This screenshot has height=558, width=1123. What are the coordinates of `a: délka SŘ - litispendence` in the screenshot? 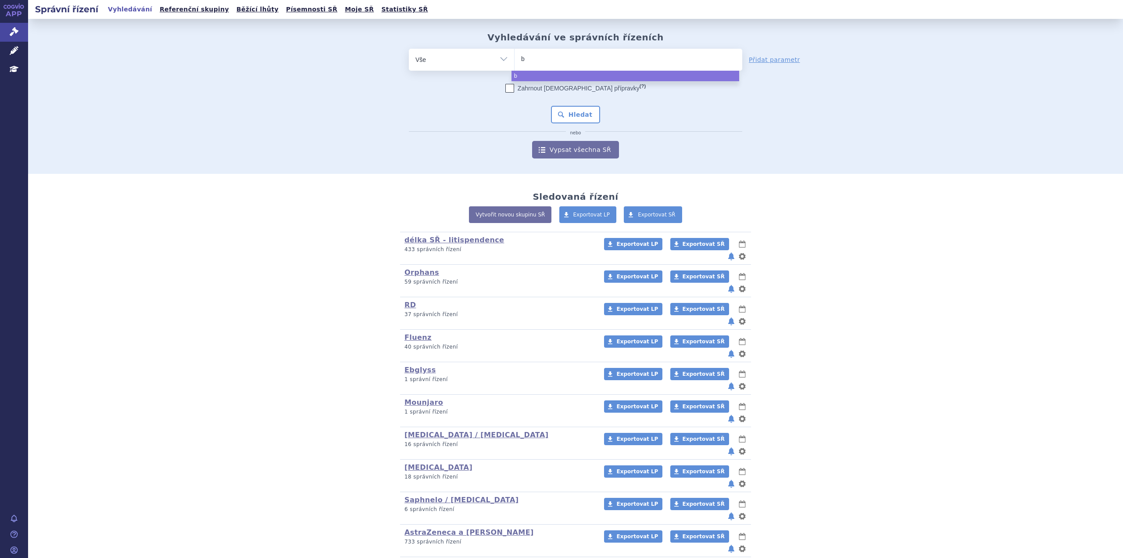 It's located at (454, 240).